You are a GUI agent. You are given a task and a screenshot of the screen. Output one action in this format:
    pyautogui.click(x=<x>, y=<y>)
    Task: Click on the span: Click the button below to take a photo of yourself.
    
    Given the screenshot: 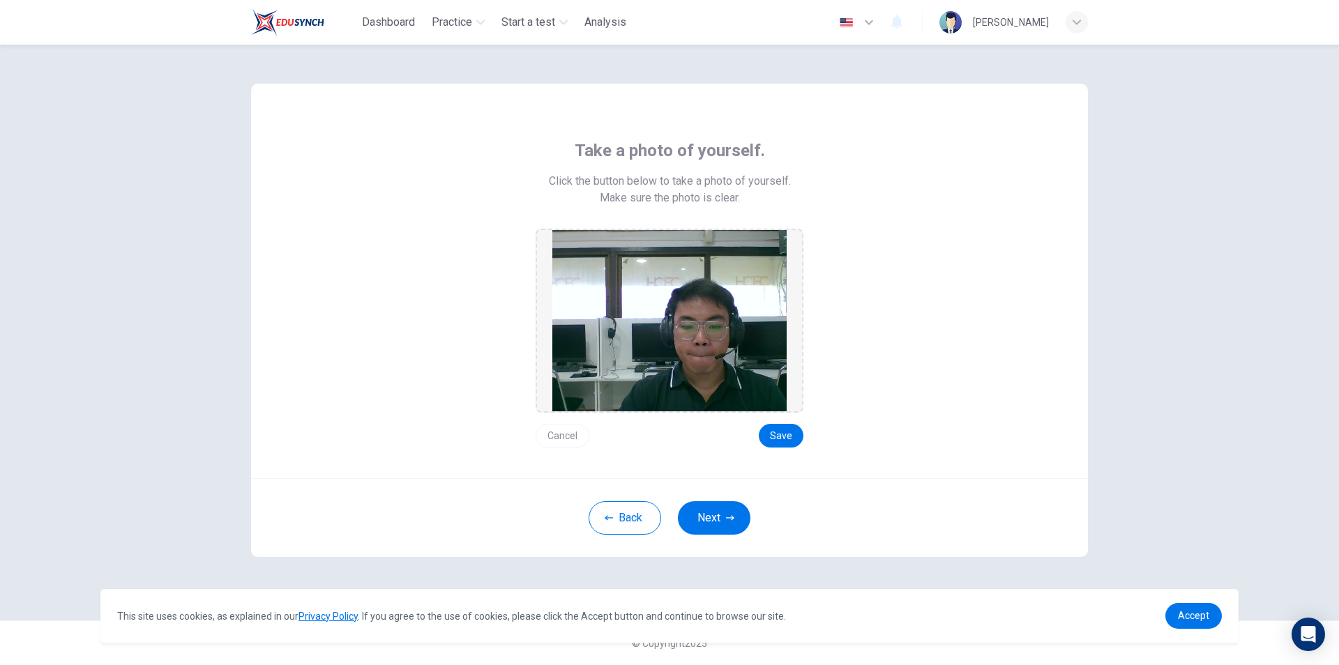 What is the action you would take?
    pyautogui.click(x=669, y=181)
    